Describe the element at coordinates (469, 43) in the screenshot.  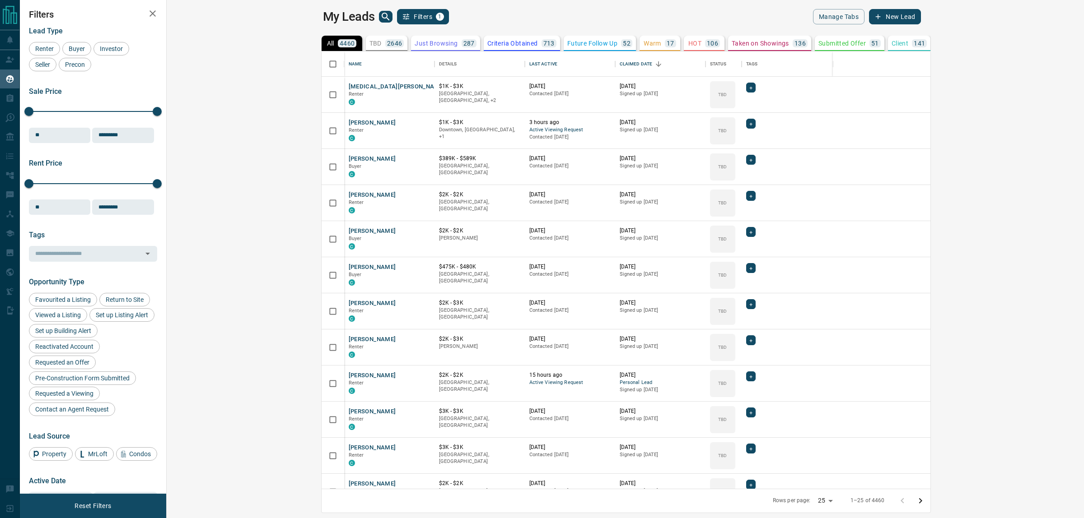
I see `p: 287` at that location.